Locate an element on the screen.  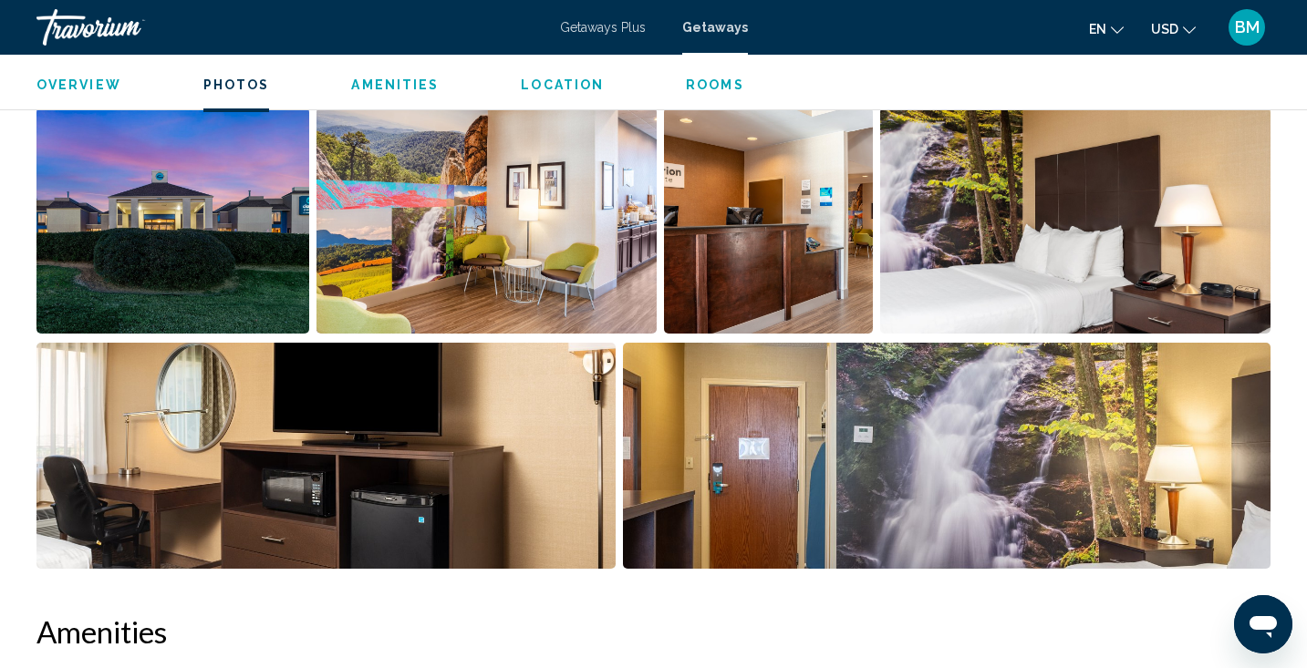
button: Overview is located at coordinates (78, 85).